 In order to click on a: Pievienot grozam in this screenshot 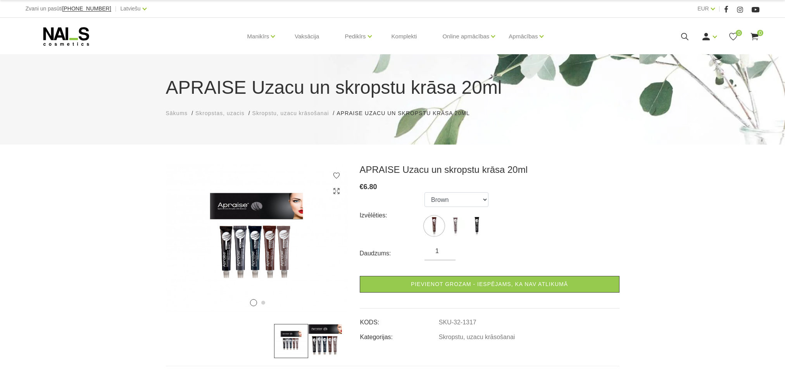, I will do `click(490, 284)`.